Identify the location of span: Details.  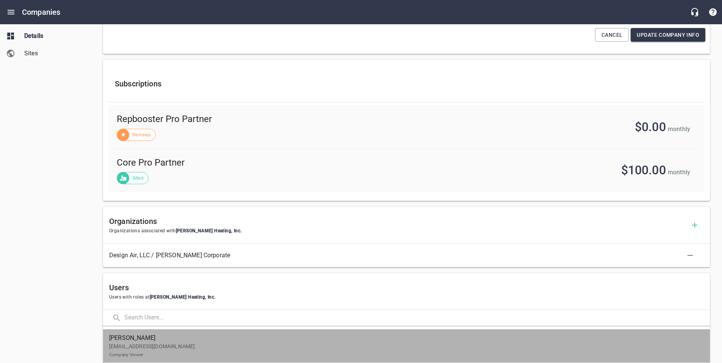
(53, 36).